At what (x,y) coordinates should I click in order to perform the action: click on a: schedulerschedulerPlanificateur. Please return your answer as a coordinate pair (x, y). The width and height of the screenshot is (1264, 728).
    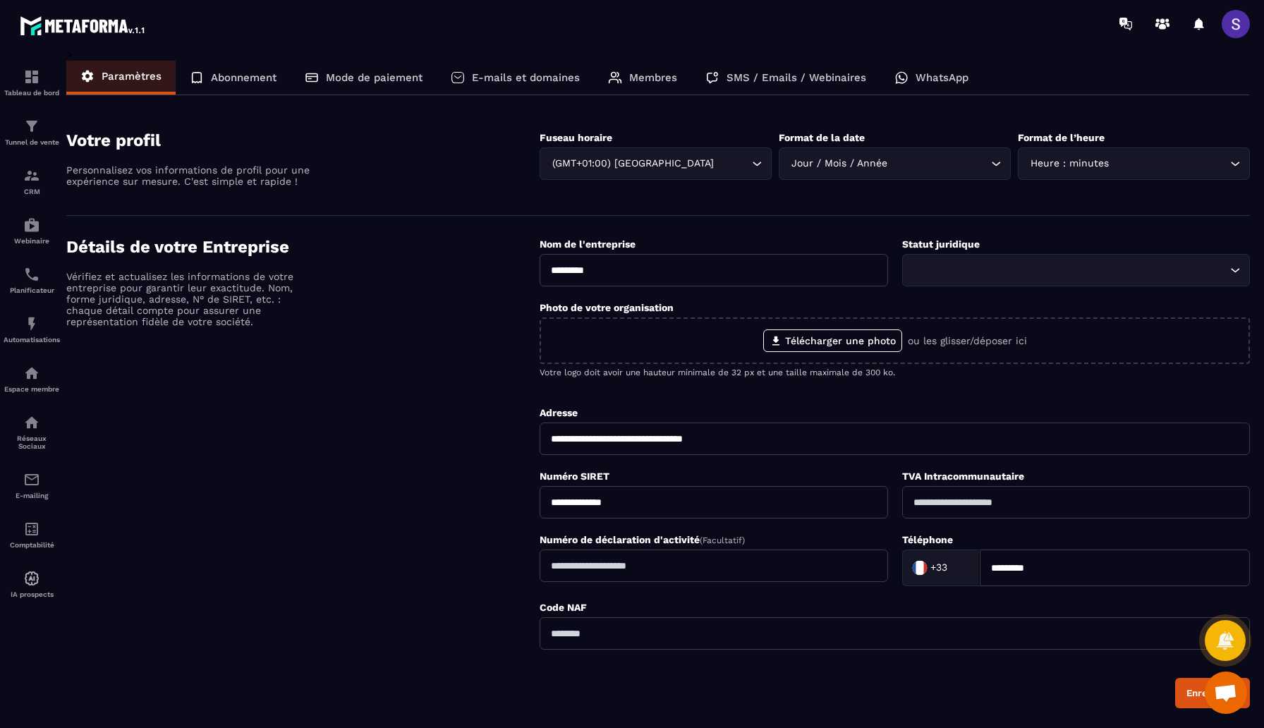
    Looking at the image, I should click on (32, 280).